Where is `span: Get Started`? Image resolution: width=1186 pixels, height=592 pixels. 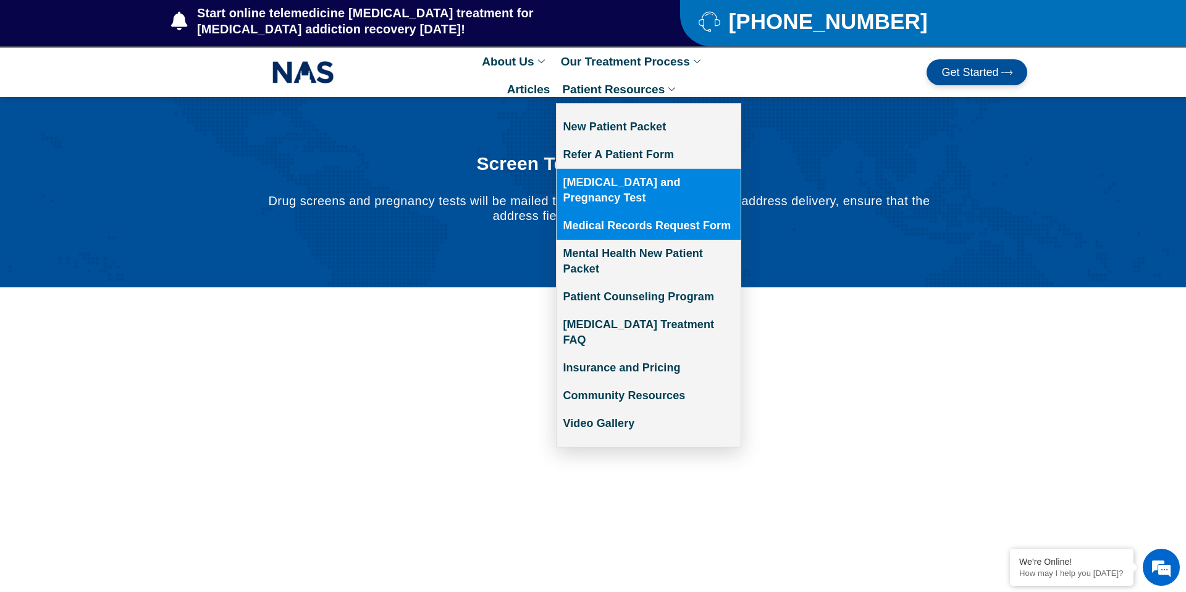 span: Get Started is located at coordinates (970, 72).